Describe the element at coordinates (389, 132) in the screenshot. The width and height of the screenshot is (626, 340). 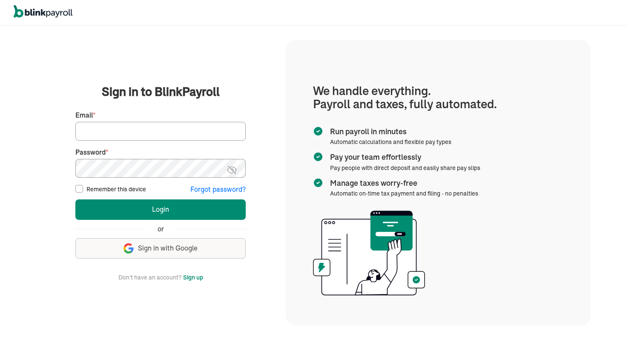
I see `span: Run payroll in minutes` at that location.